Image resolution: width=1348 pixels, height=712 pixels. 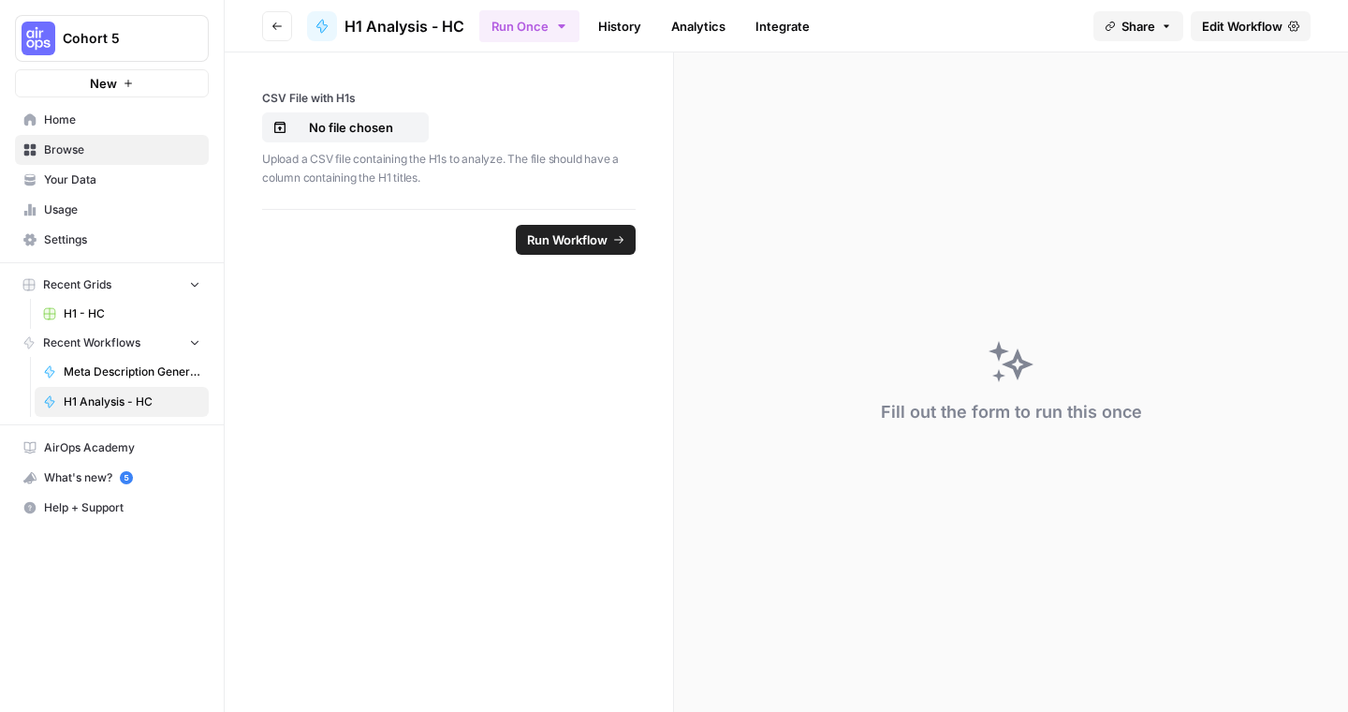 What do you see at coordinates (122, 120) in the screenshot?
I see `span: Home` at bounding box center [122, 120].